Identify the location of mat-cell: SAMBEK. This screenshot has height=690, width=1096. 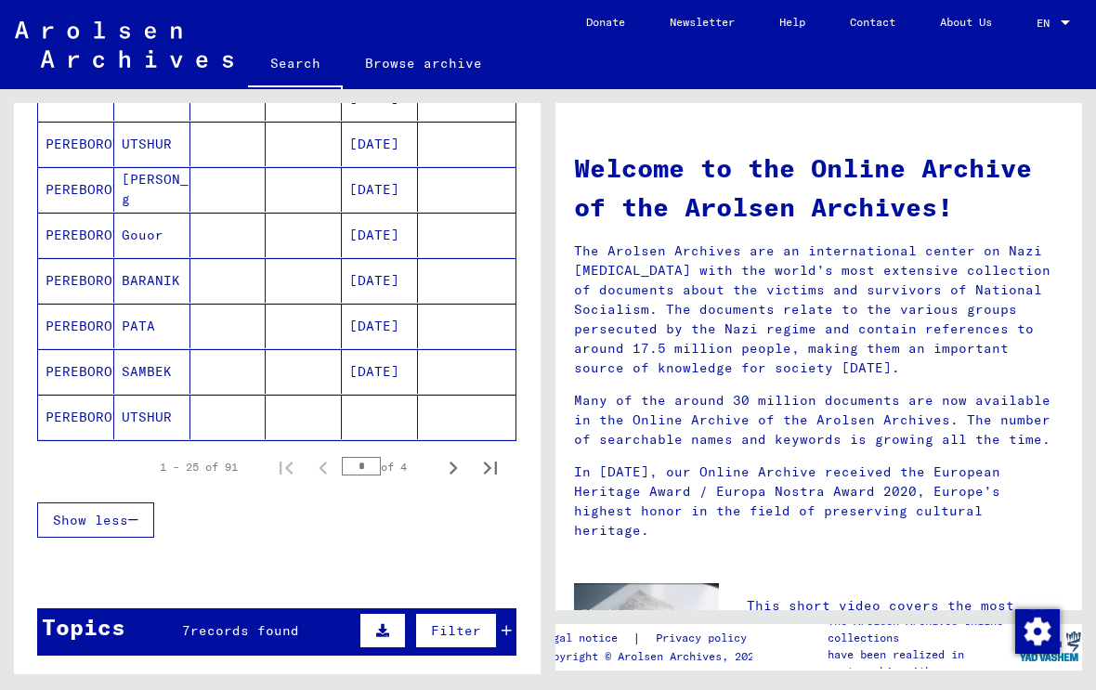
(152, 371).